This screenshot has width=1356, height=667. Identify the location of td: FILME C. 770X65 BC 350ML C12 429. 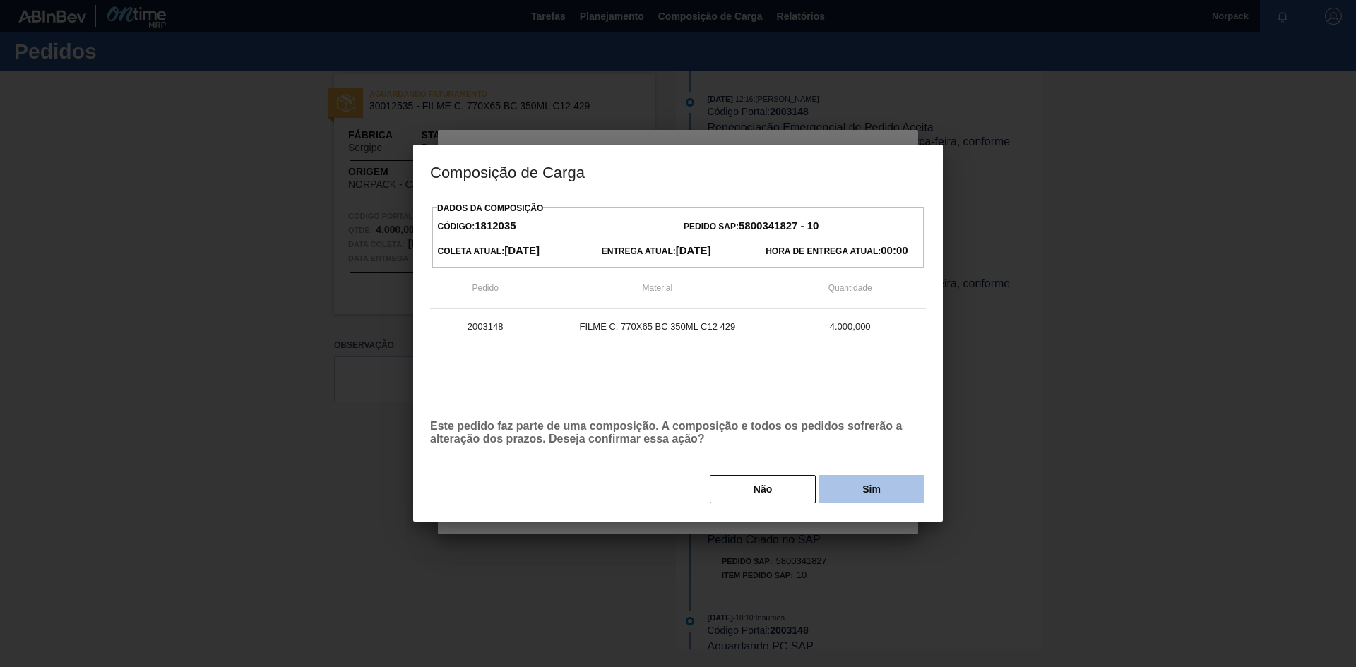
(657, 327).